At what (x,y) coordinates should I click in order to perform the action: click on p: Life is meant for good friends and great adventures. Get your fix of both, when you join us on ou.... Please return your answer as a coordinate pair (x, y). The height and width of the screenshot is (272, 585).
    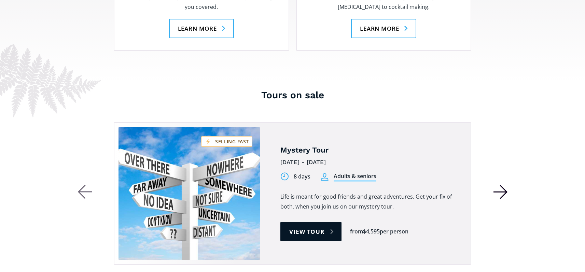
    Looking at the image, I should click on (368, 202).